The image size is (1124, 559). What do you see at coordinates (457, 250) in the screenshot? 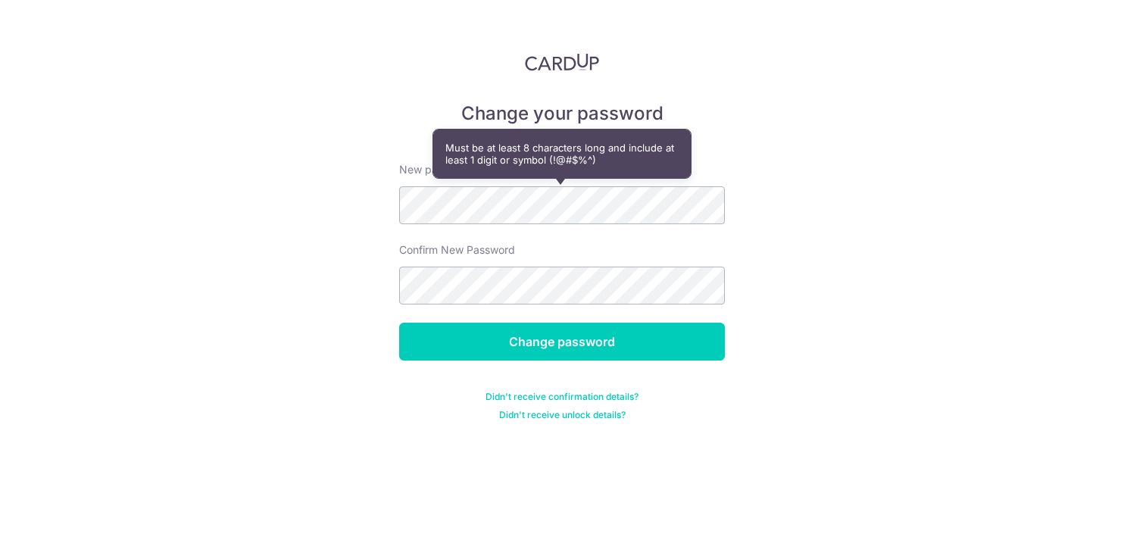
I see `label: Confirm New Password` at bounding box center [457, 250].